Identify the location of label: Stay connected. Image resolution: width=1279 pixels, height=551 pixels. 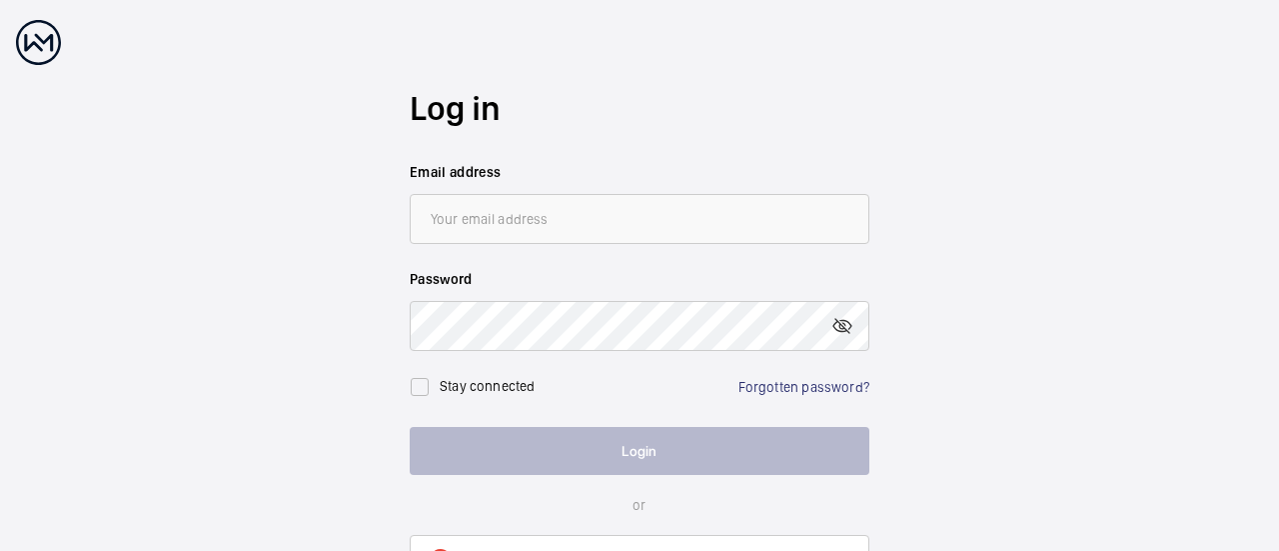
(488, 386).